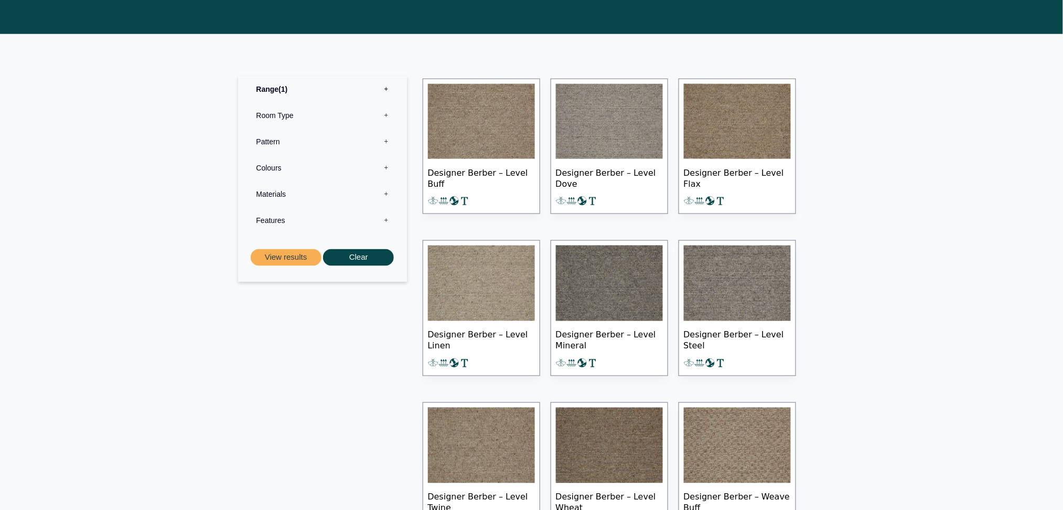 The image size is (1063, 510). I want to click on label: Pattern, so click(323, 142).